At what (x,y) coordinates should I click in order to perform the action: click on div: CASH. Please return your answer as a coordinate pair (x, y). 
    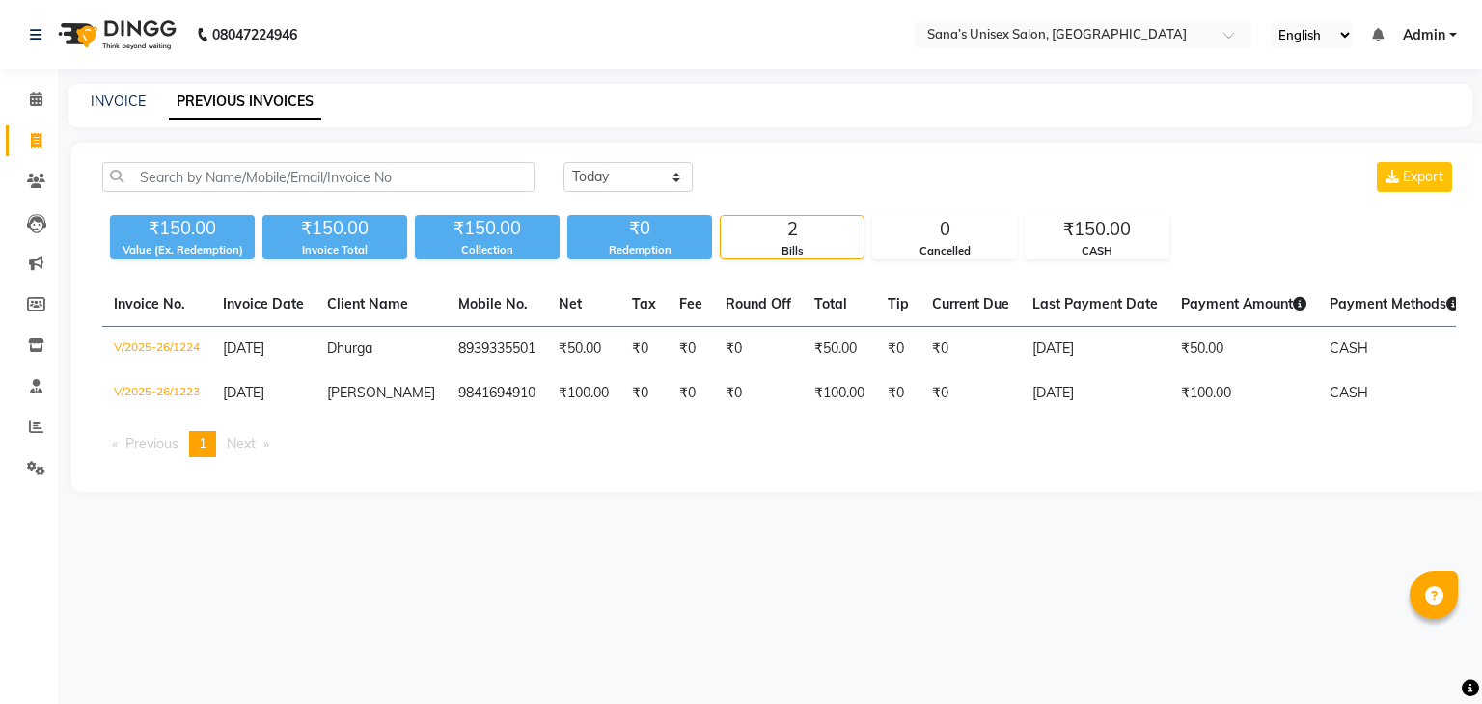
    Looking at the image, I should click on (1097, 251).